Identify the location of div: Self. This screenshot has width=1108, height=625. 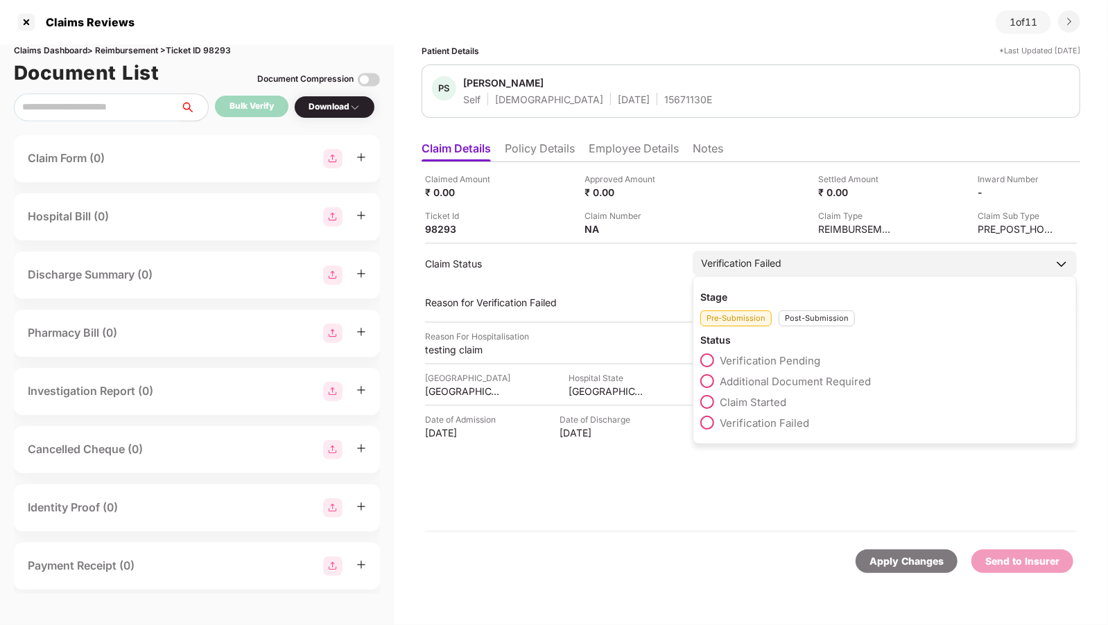
(471, 99).